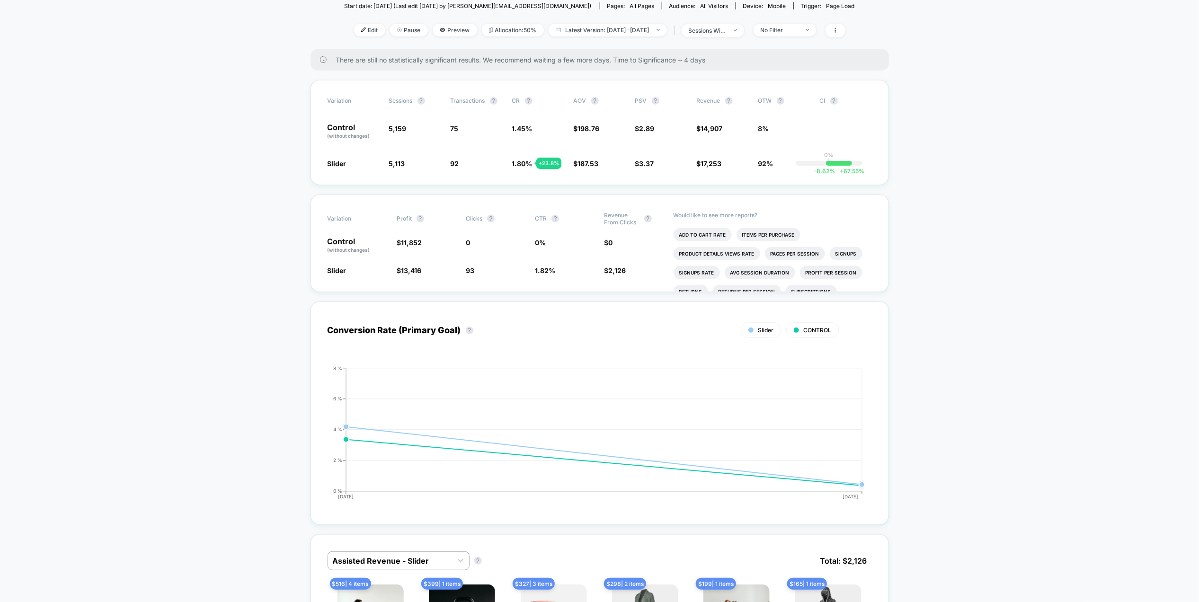 This screenshot has height=602, width=1199. Describe the element at coordinates (442, 584) in the screenshot. I see `span: $ 399 | 1 items` at that location.